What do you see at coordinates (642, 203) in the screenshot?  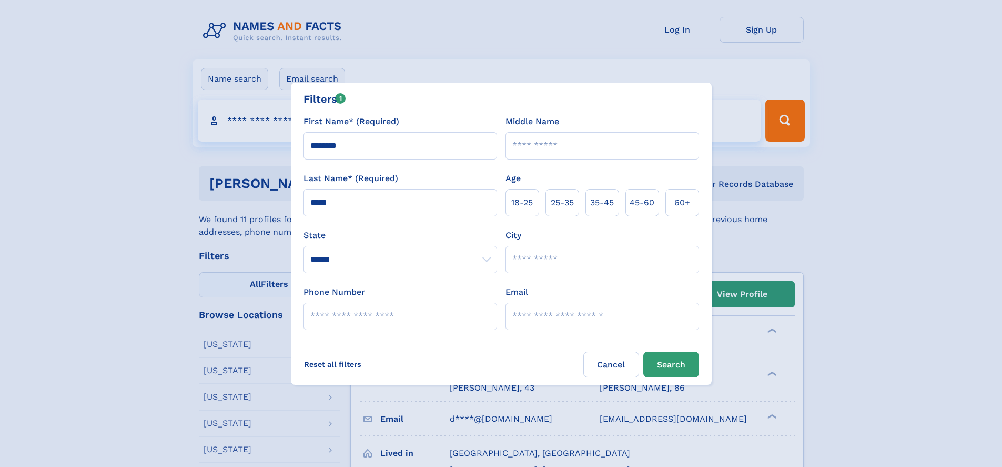 I see `span: 45‑60` at bounding box center [642, 203].